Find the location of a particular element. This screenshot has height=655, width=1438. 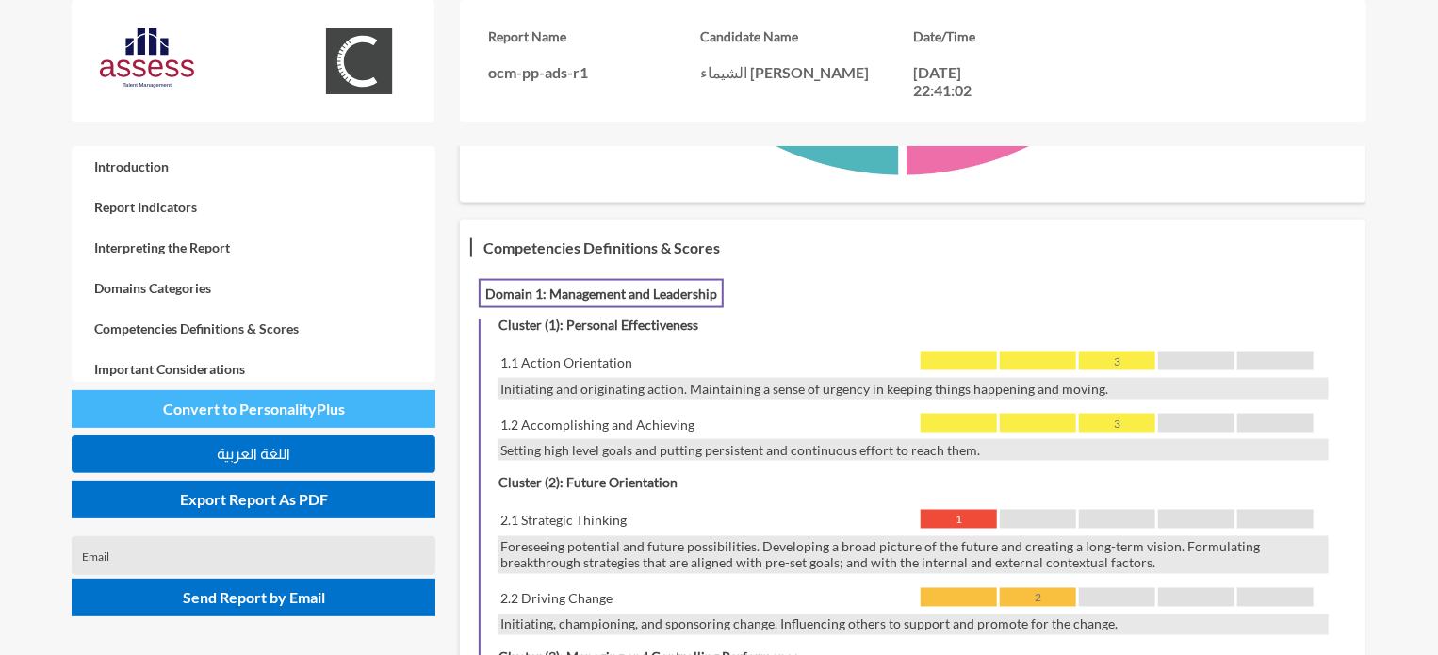

button: Convert to PersonalityPlus is located at coordinates (253, 409).